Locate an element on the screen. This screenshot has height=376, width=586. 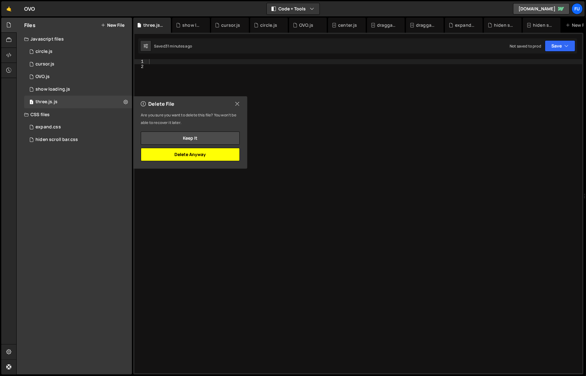
div: 17267/47816.css is located at coordinates (79, 140).